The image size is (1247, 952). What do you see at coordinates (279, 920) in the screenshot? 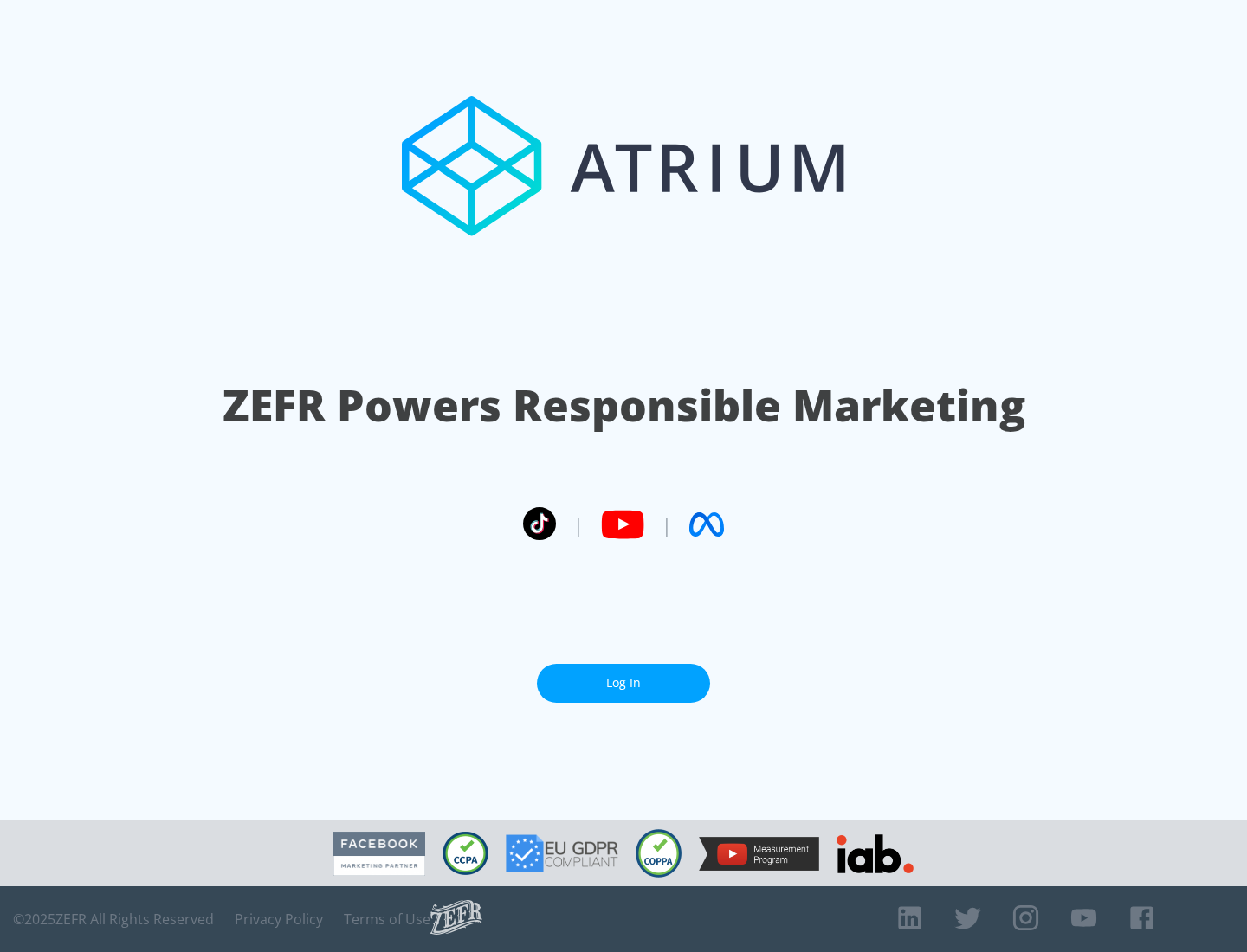
I see `a: Privacy Policy` at bounding box center [279, 920].